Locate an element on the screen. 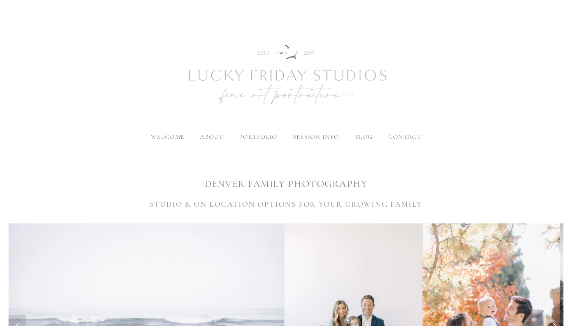  a: welcome is located at coordinates (167, 137).